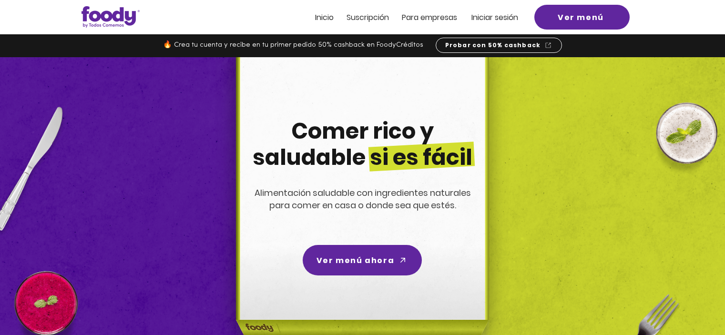  I want to click on span: Alimentación saludable con ingredientes naturales para comer en casa o donde sea que estés., so click(363, 199).